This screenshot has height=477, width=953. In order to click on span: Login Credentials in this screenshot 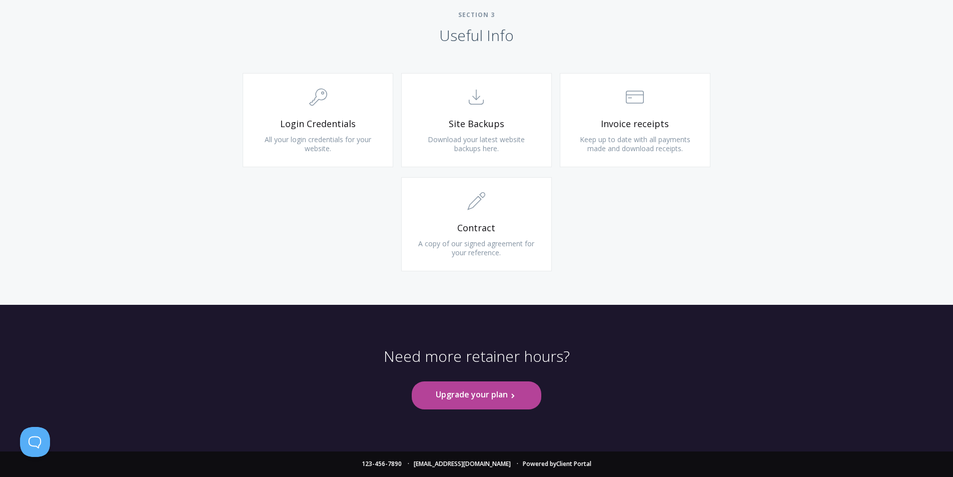, I will do `click(318, 124)`.